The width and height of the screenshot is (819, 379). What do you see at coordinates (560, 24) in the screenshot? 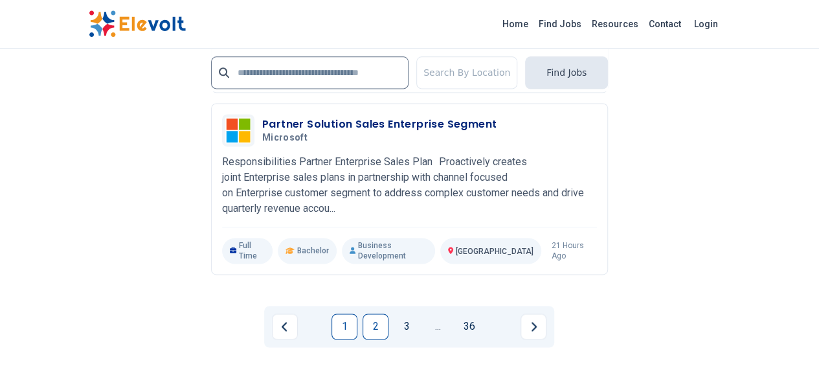
I see `a: Find Jobs` at bounding box center [560, 24].